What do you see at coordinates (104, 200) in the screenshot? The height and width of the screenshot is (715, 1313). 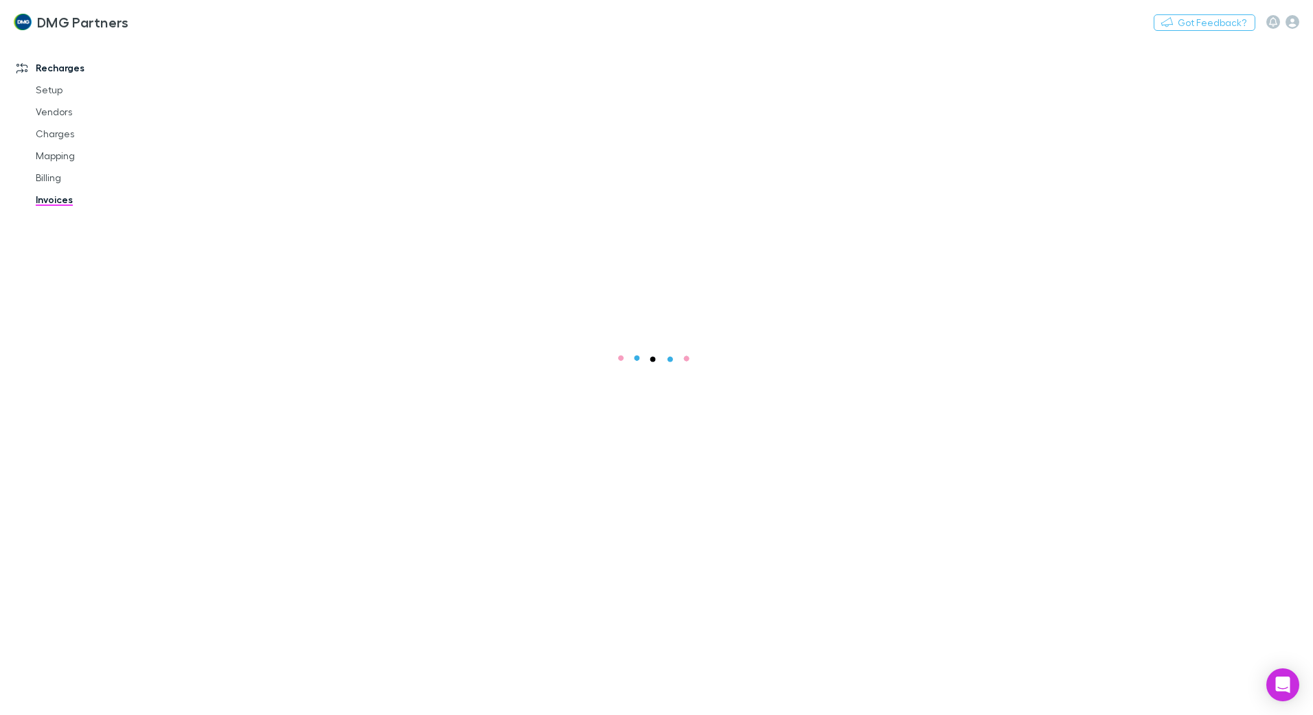 I see `a: Invoices` at bounding box center [104, 200].